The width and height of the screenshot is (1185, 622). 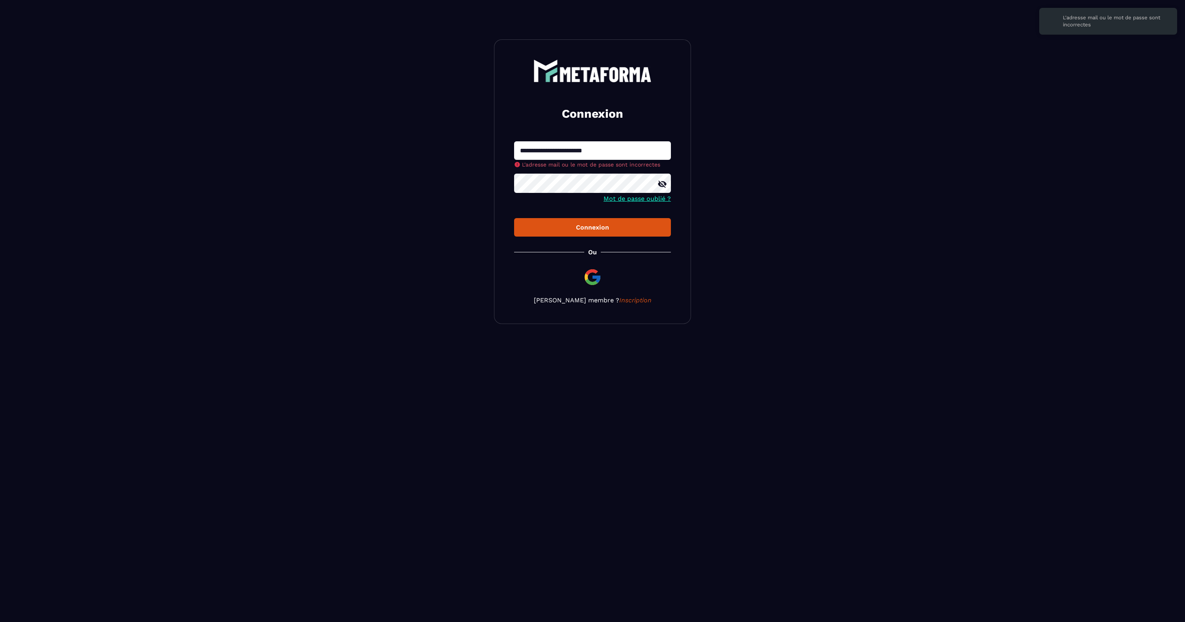 I want to click on div: Connexion, so click(x=592, y=227).